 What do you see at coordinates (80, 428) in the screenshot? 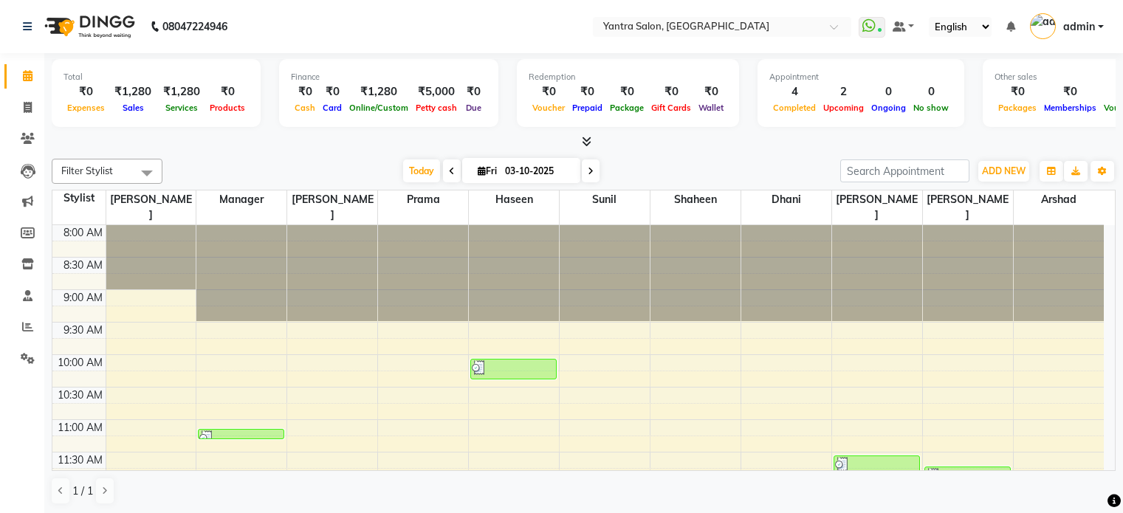
I see `div: 11:00 AM` at bounding box center [80, 428].